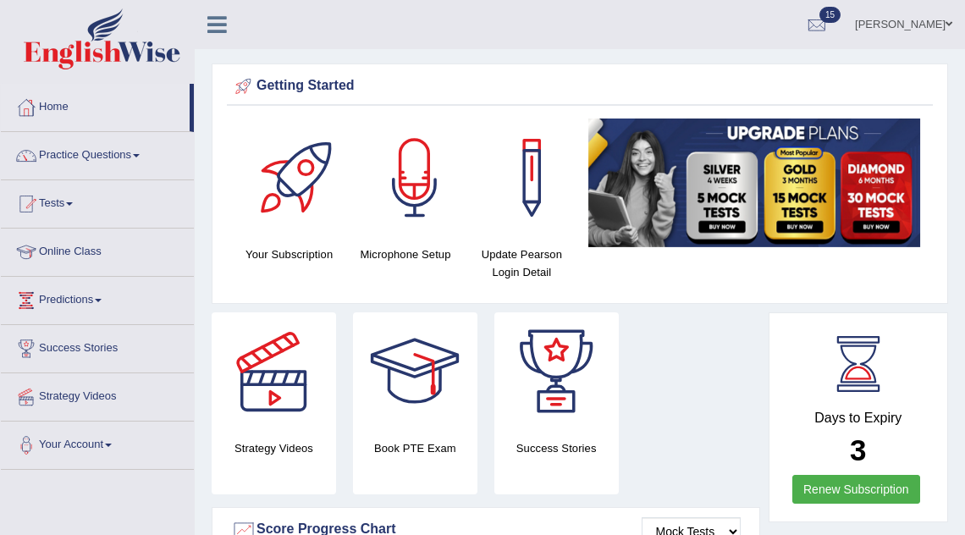 The image size is (965, 535). Describe the element at coordinates (858, 418) in the screenshot. I see `h4: Days to Expiry` at that location.